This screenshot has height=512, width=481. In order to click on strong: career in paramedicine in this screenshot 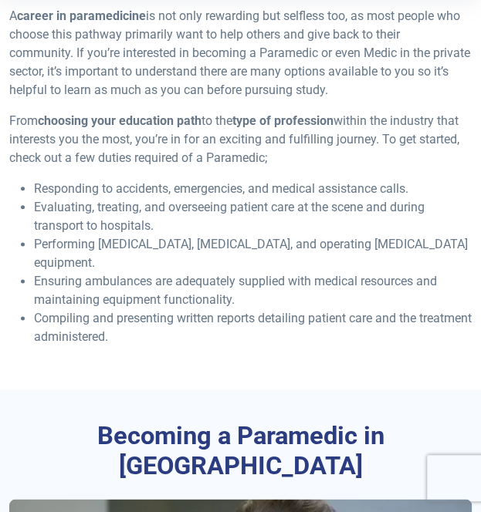, I will do `click(81, 15)`.